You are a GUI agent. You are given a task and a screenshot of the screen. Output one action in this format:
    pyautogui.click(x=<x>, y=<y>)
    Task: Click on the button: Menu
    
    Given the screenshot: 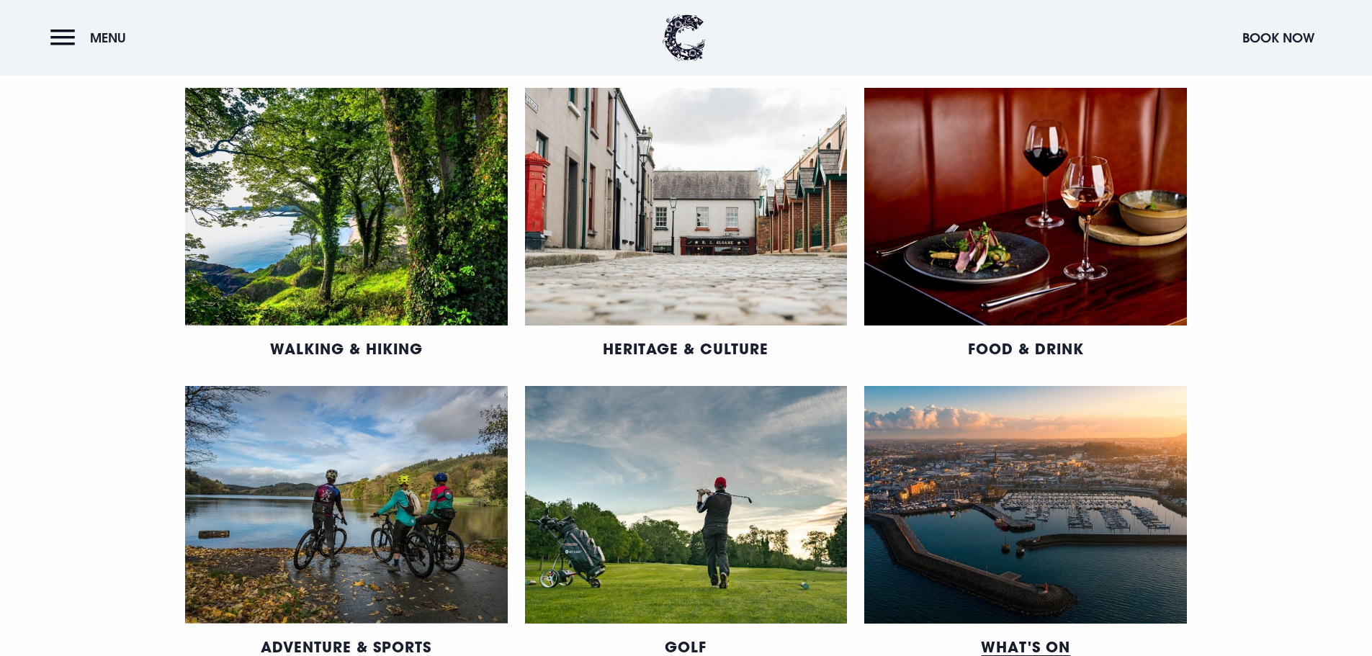 What is the action you would take?
    pyautogui.click(x=91, y=37)
    